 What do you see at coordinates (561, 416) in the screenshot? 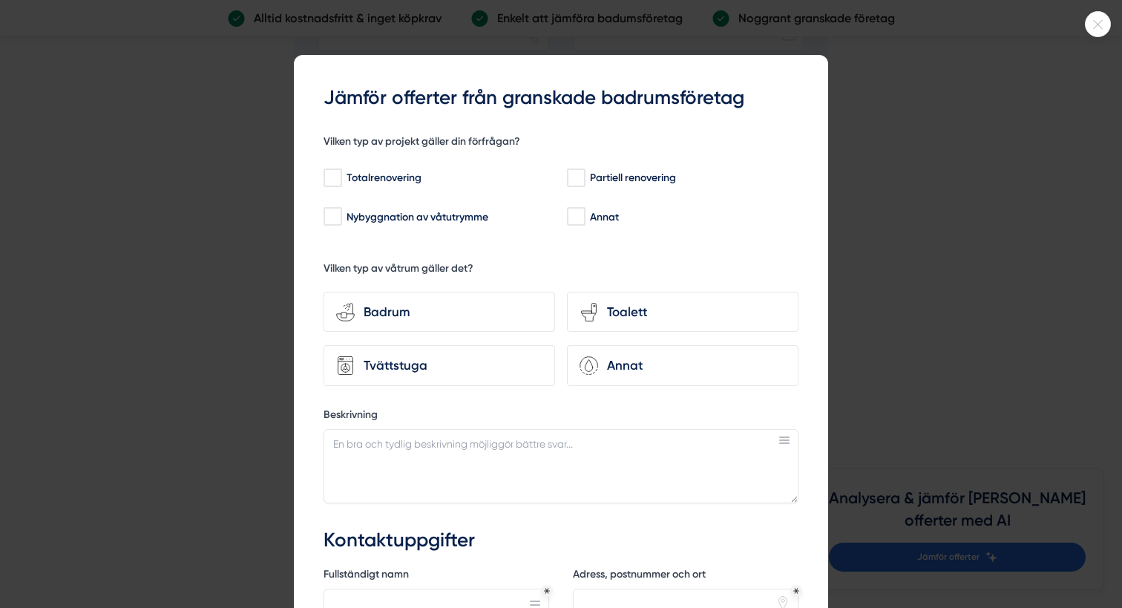
I see `label: Beskrivning` at bounding box center [561, 416].